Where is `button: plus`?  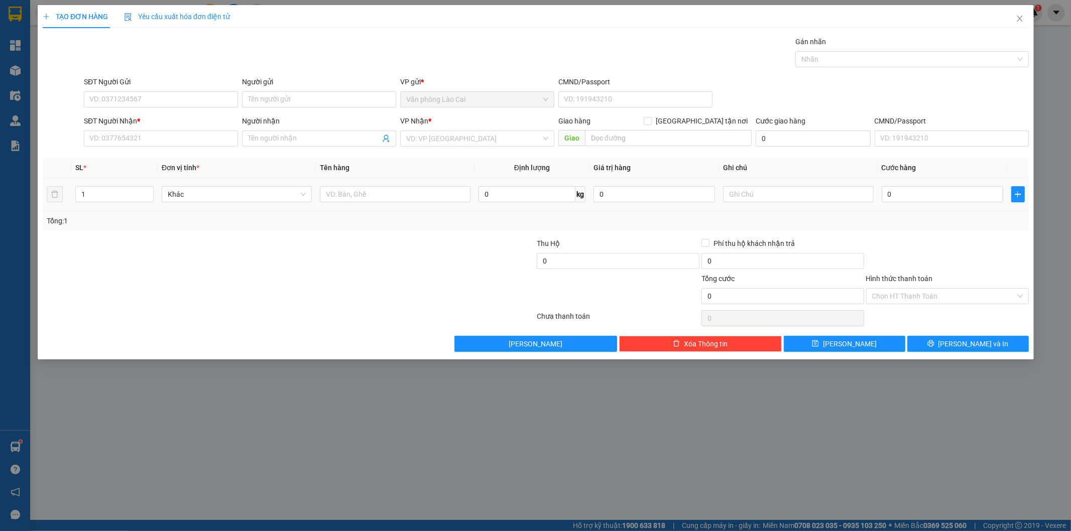
button: plus is located at coordinates (1017, 194).